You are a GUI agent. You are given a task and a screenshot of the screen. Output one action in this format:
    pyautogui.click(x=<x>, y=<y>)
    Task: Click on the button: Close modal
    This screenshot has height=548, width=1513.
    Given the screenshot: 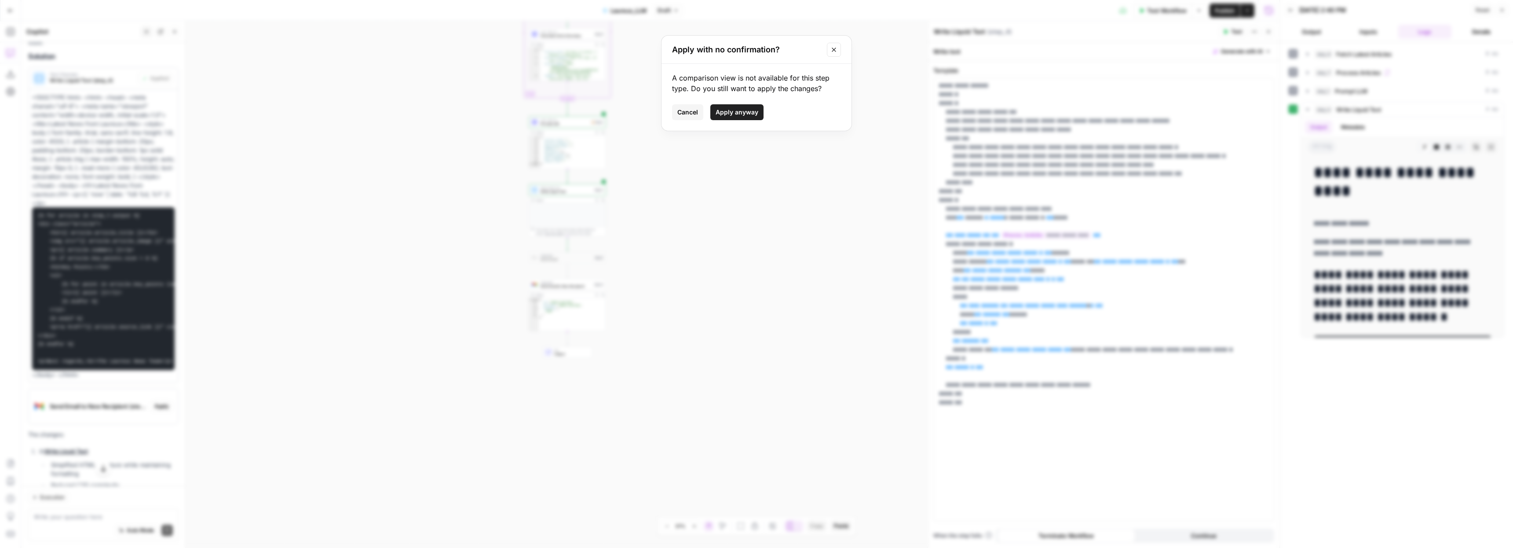 What is the action you would take?
    pyautogui.click(x=834, y=50)
    